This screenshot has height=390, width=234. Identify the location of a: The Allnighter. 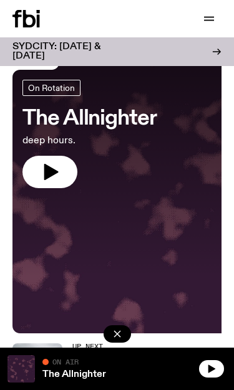
(74, 374).